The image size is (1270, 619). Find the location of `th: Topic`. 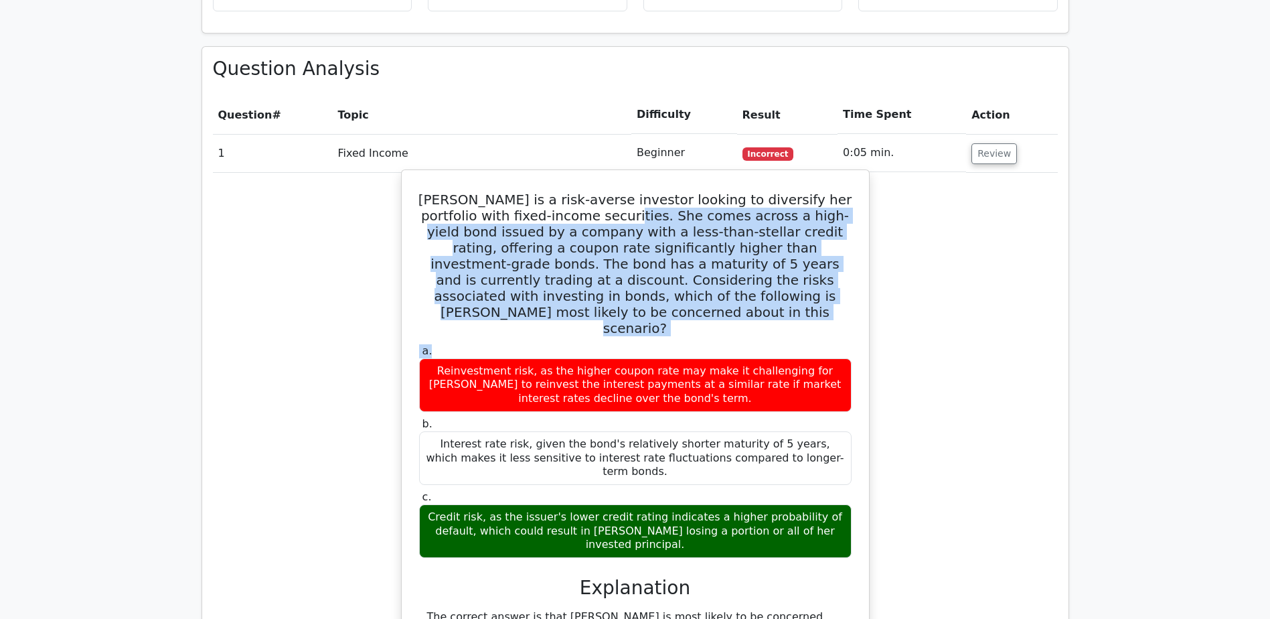

th: Topic is located at coordinates (482, 114).